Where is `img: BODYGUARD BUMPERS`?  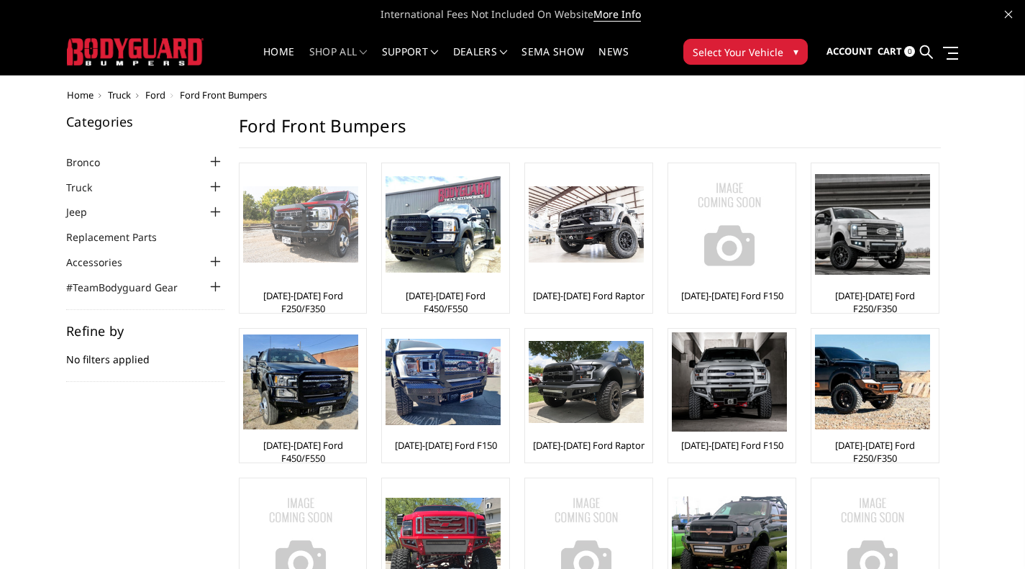
img: BODYGUARD BUMPERS is located at coordinates (135, 51).